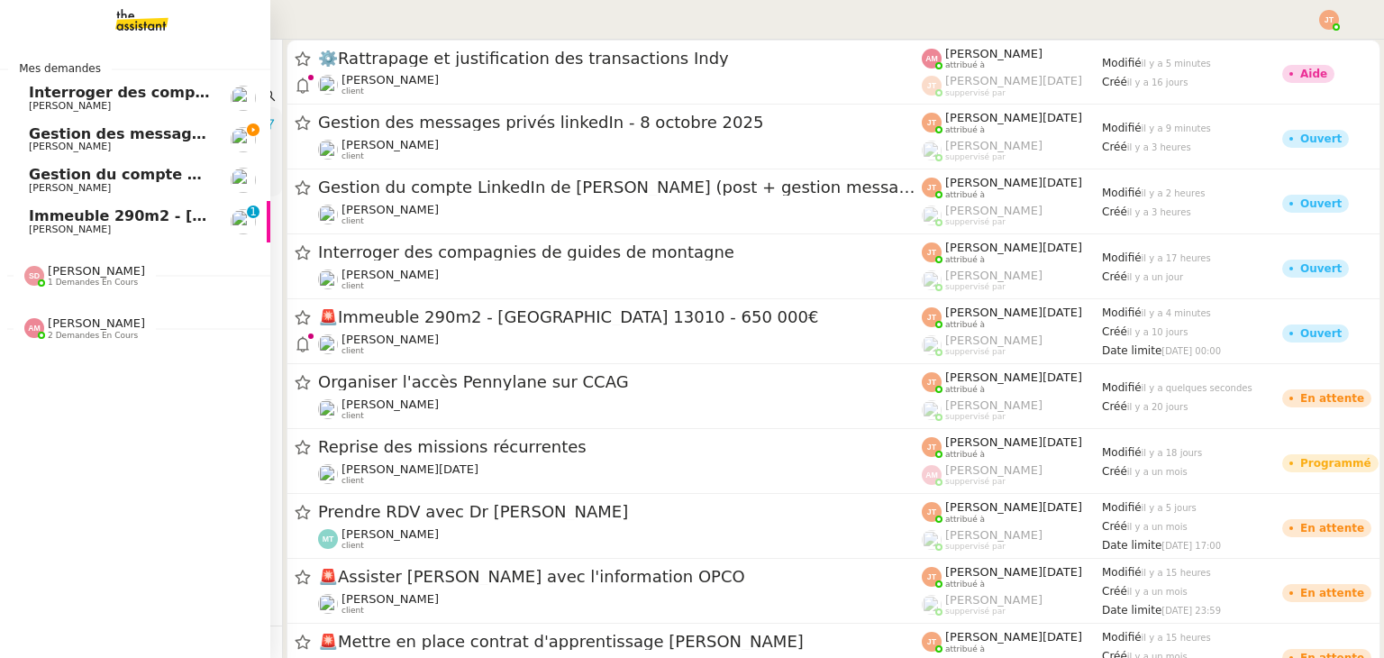  I want to click on span: il y a 2 heures, so click(1173, 193).